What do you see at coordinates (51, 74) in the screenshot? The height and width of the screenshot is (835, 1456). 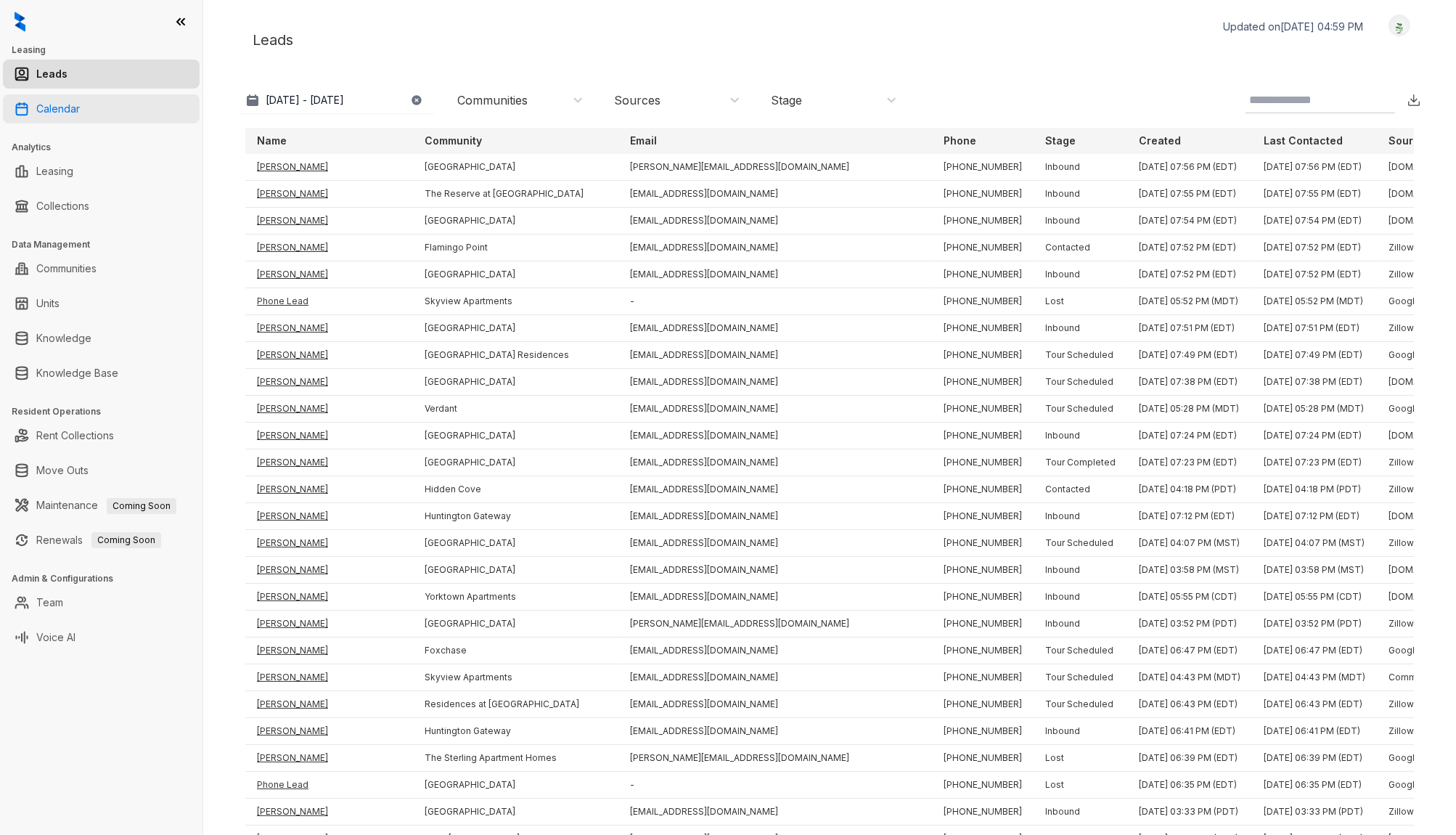 I see `a: Leads` at bounding box center [51, 74].